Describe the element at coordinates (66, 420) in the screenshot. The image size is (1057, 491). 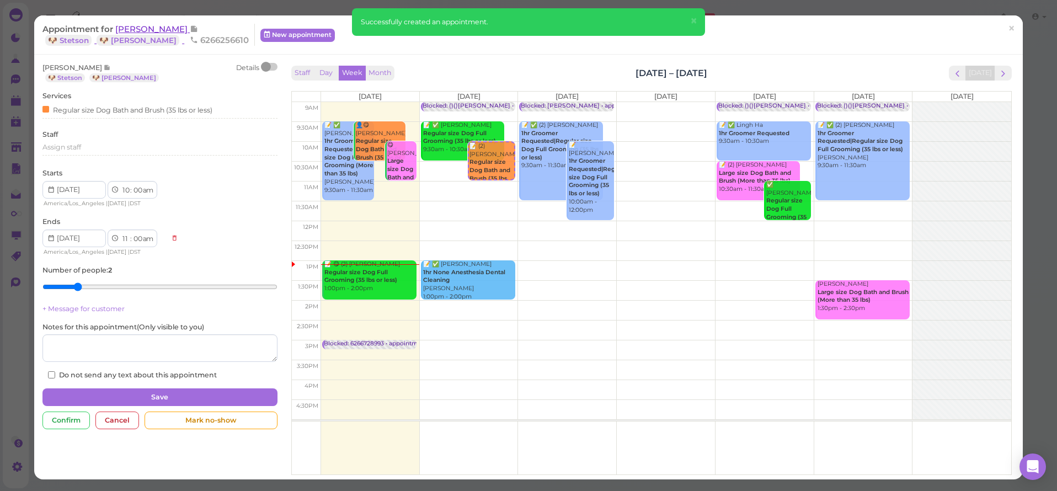
I see `div: Confirm` at that location.